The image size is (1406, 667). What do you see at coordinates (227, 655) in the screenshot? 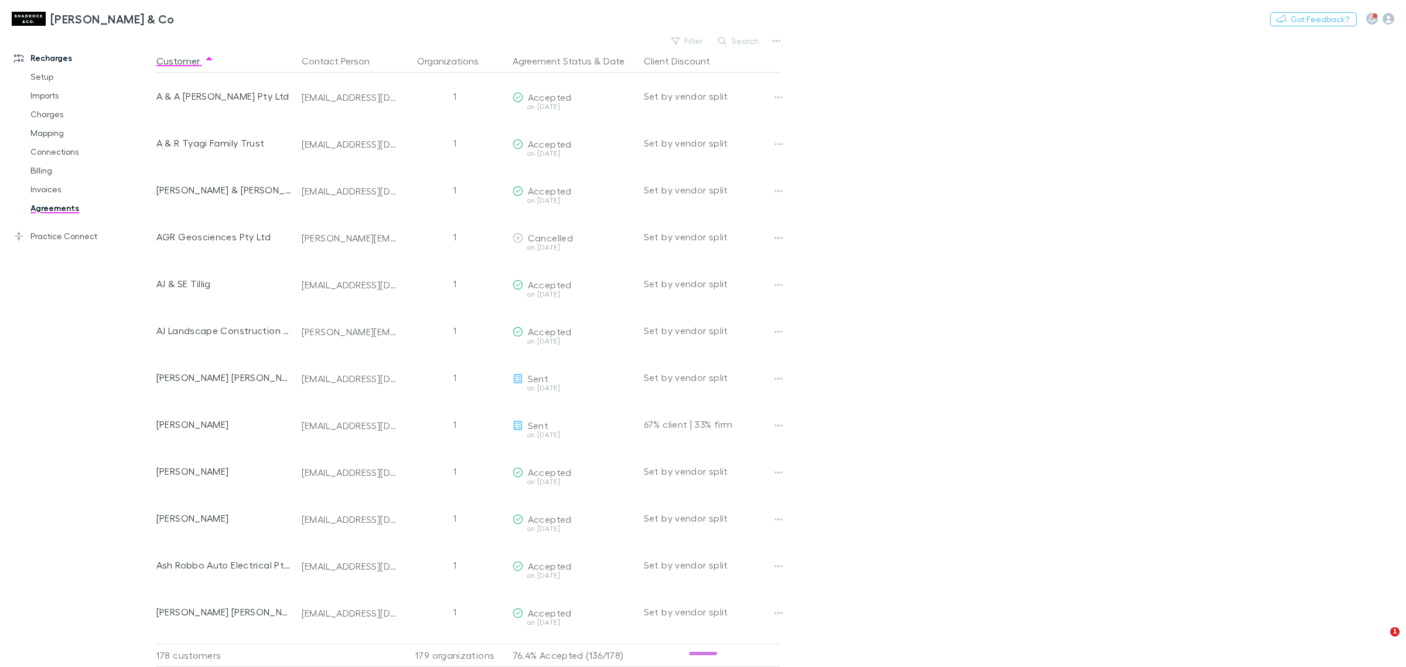
I see `div: 178 customers` at bounding box center [227, 655].